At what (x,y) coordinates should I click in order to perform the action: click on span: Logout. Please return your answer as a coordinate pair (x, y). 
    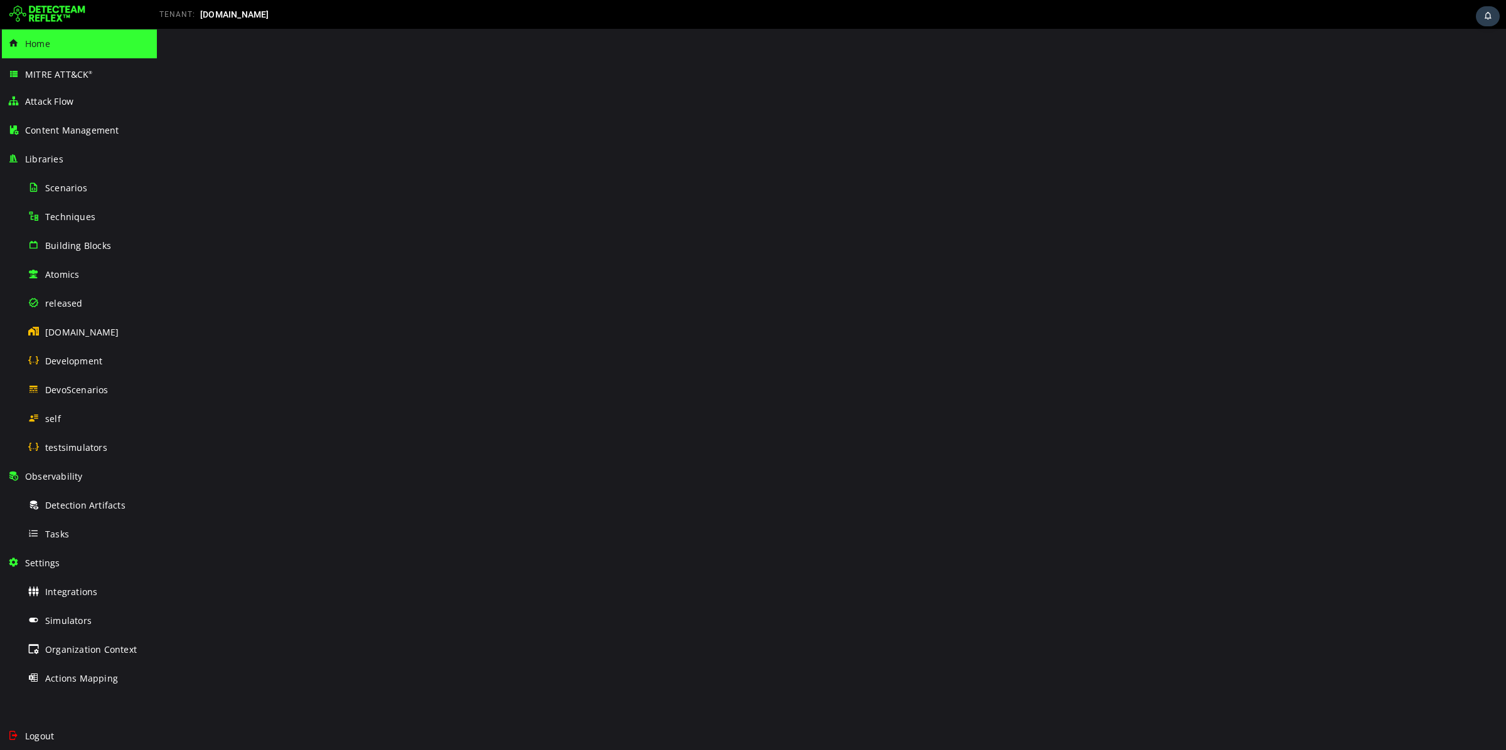
    Looking at the image, I should click on (40, 736).